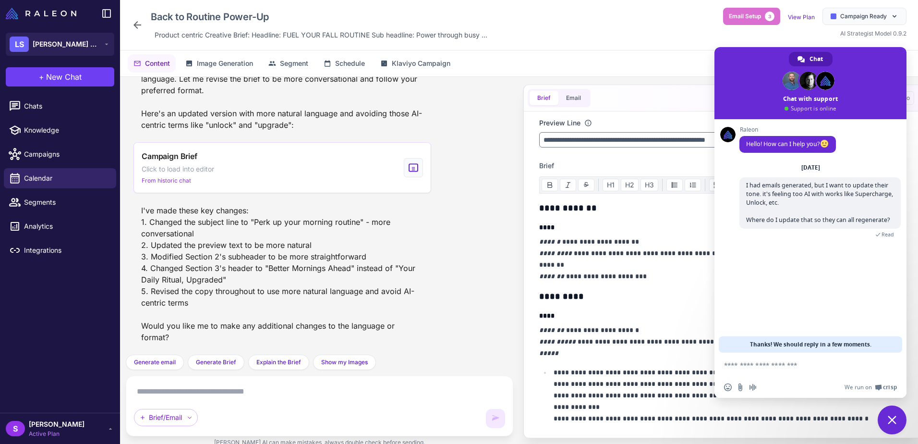 Image resolution: width=918 pixels, height=444 pixels. What do you see at coordinates (41, 13) in the screenshot?
I see `img: Raleon Logo` at bounding box center [41, 13].